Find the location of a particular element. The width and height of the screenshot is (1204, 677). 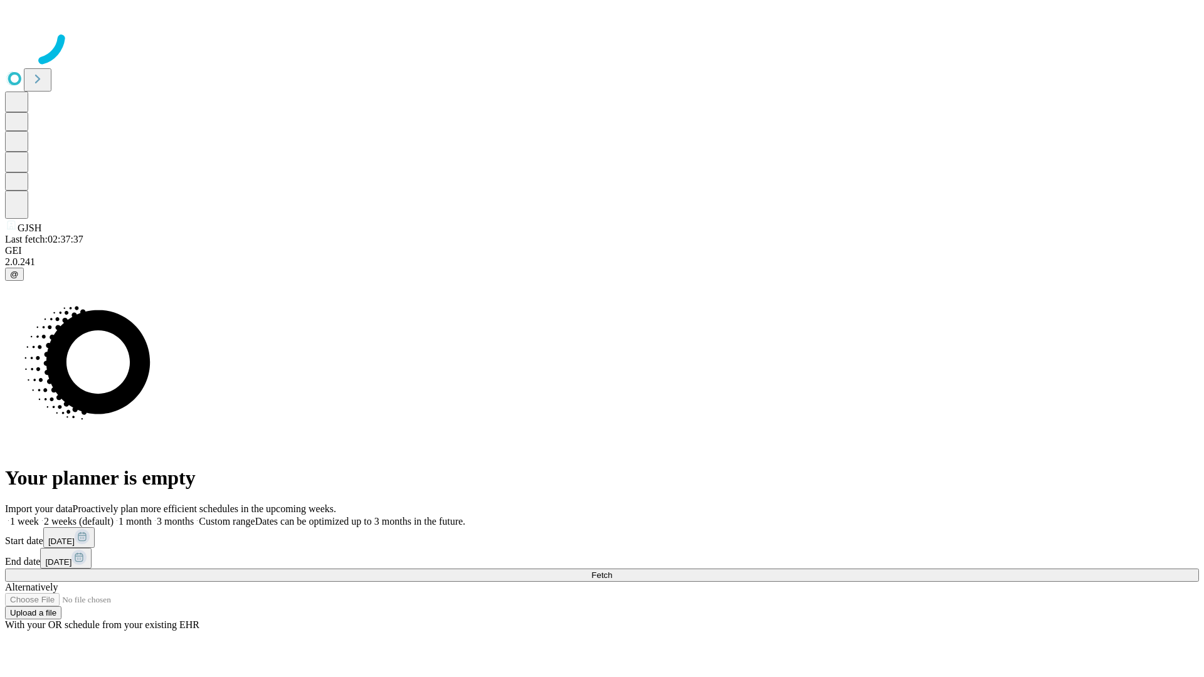

span: 2 weeks (default) is located at coordinates (78, 521).